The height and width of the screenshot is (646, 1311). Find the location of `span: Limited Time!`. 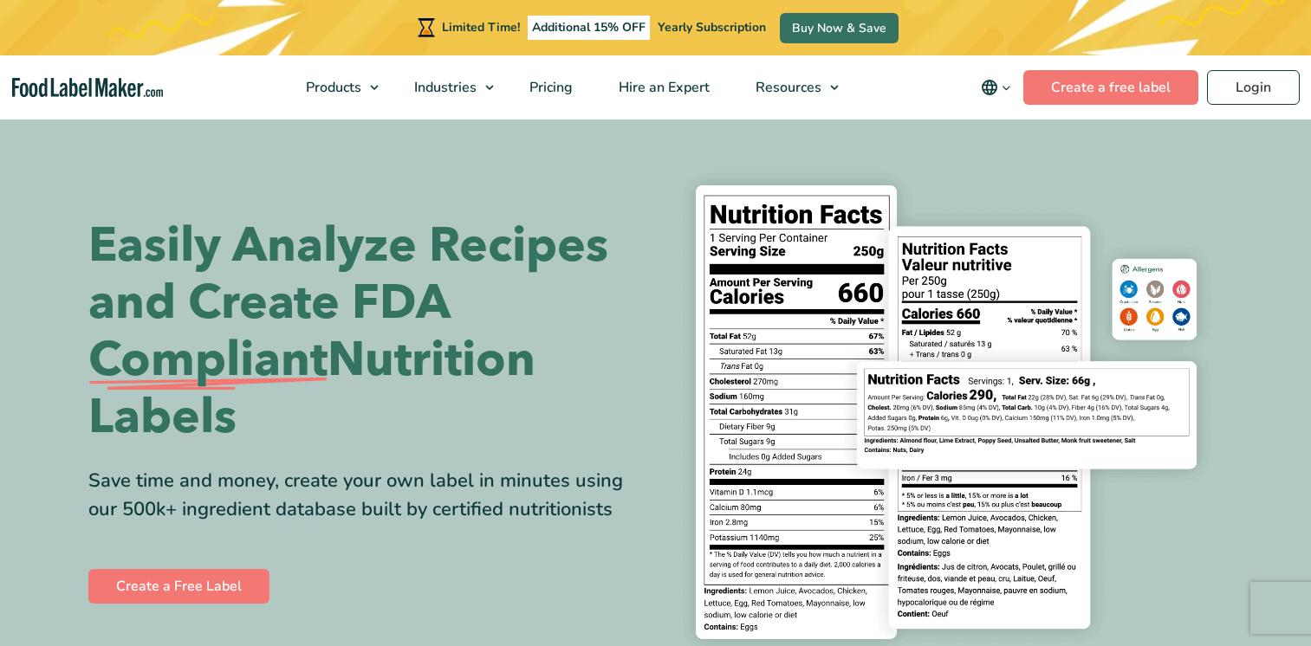

span: Limited Time! is located at coordinates (481, 27).